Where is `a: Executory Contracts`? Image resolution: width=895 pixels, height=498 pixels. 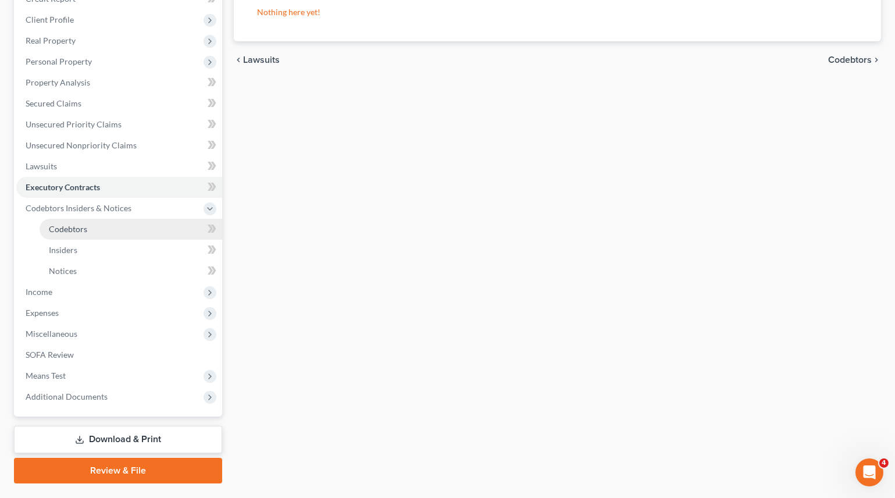
a: Executory Contracts is located at coordinates (119, 187).